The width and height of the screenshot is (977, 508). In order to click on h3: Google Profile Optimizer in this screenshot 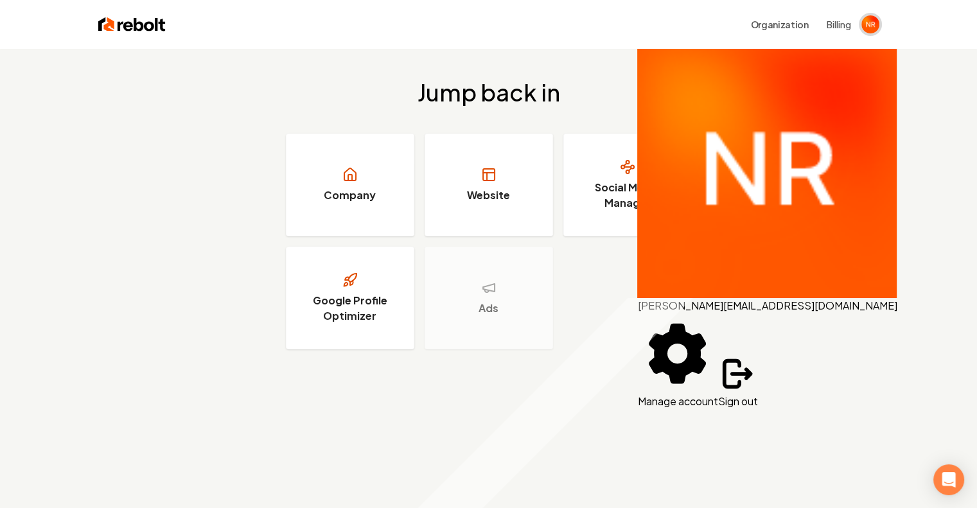, I will do `click(350, 308)`.